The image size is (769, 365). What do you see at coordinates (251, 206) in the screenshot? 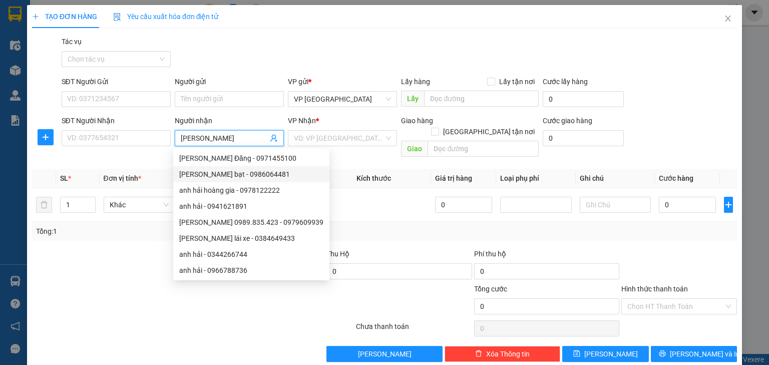
I see `div: anh hải - 0941621891` at bounding box center [251, 206].